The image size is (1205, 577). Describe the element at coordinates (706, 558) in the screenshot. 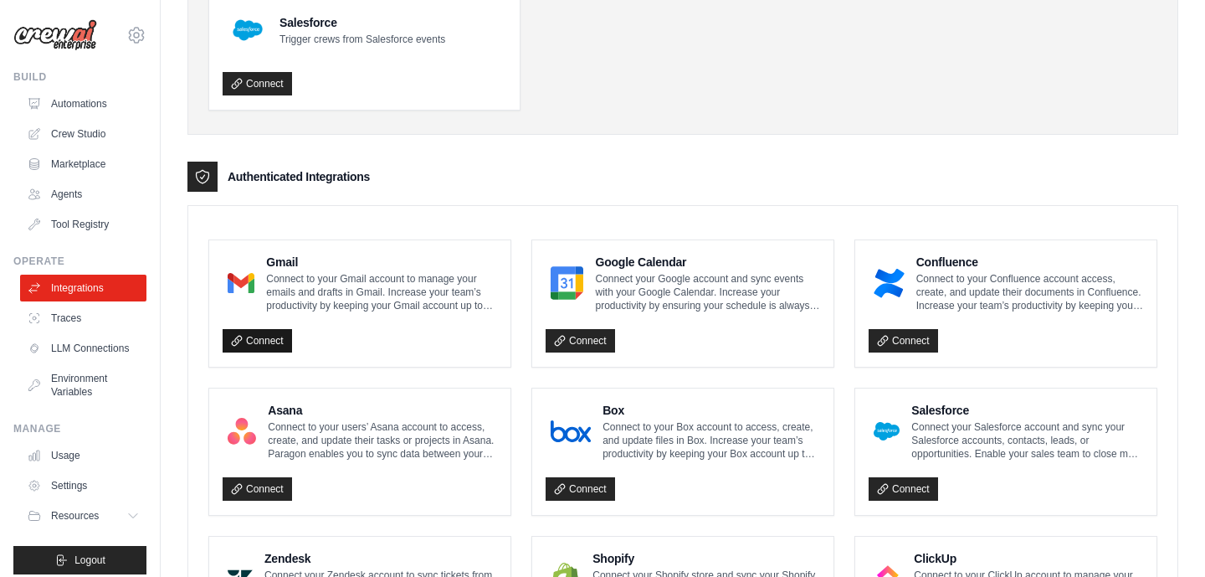

I see `h4: Shopify` at that location.